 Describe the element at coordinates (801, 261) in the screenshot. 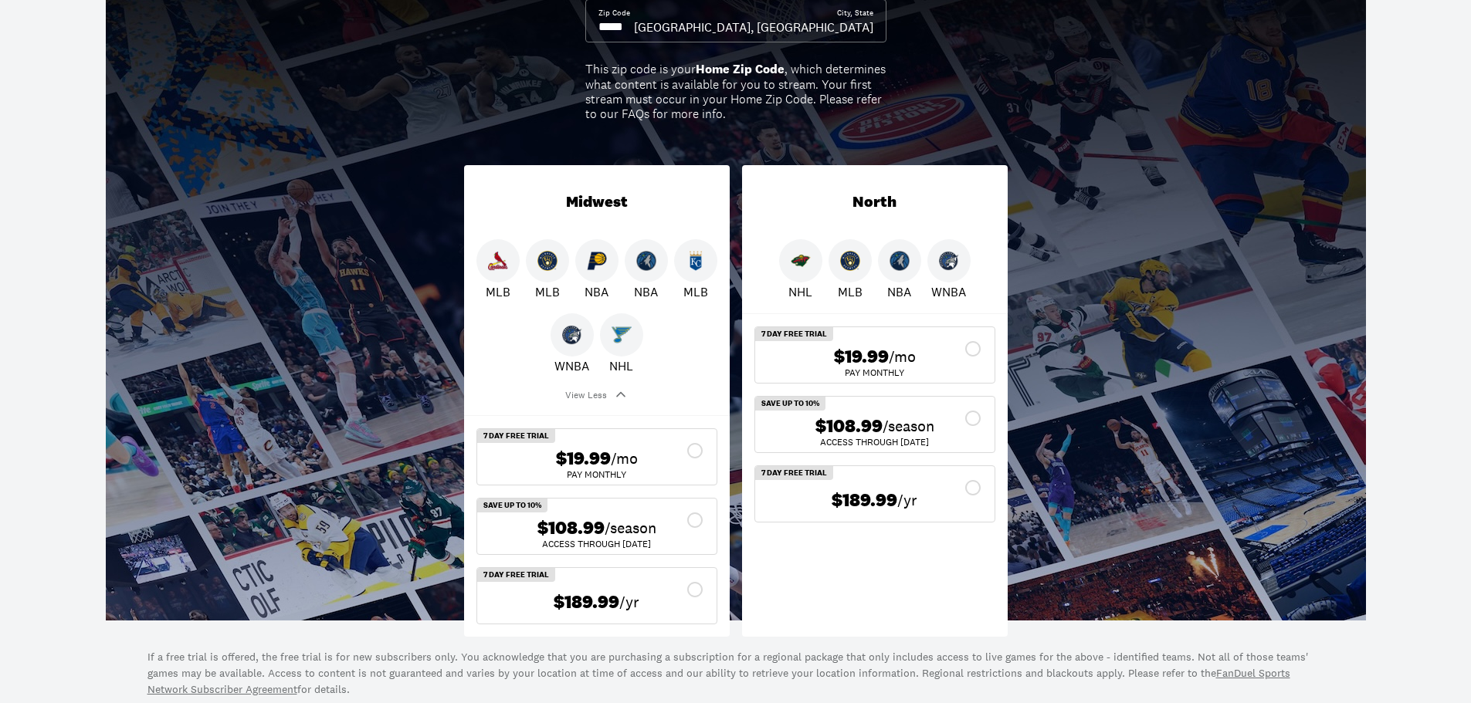

I see `img: Wild` at that location.